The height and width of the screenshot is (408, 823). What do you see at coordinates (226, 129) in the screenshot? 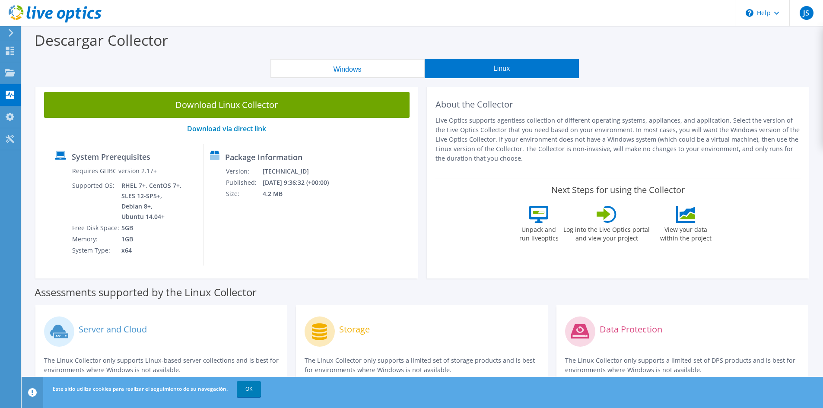
I see `a: Download via direct link` at bounding box center [226, 129].